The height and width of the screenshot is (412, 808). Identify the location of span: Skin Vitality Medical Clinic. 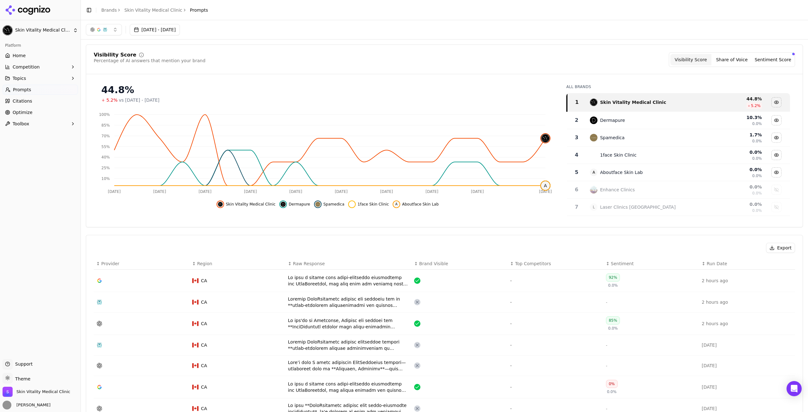
(43, 30).